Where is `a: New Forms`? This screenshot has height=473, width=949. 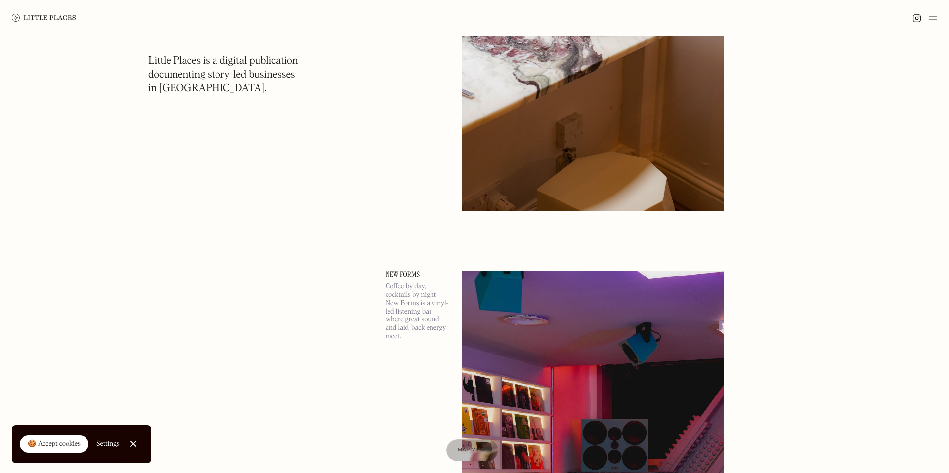 a: New Forms is located at coordinates (418, 275).